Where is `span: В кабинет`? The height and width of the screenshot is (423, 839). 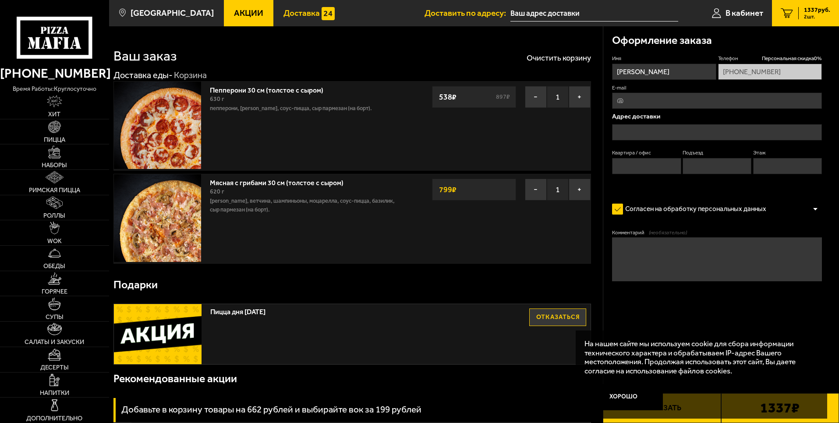 span: В кабинет is located at coordinates (745, 13).